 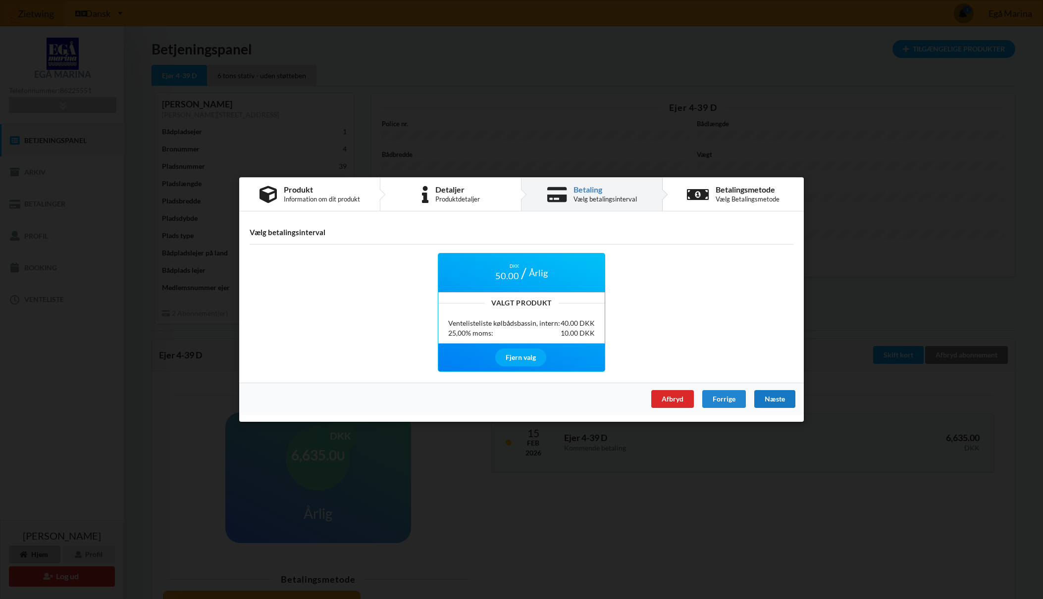 What do you see at coordinates (522, 303) in the screenshot?
I see `div: Valgt Produkt` at bounding box center [522, 303].